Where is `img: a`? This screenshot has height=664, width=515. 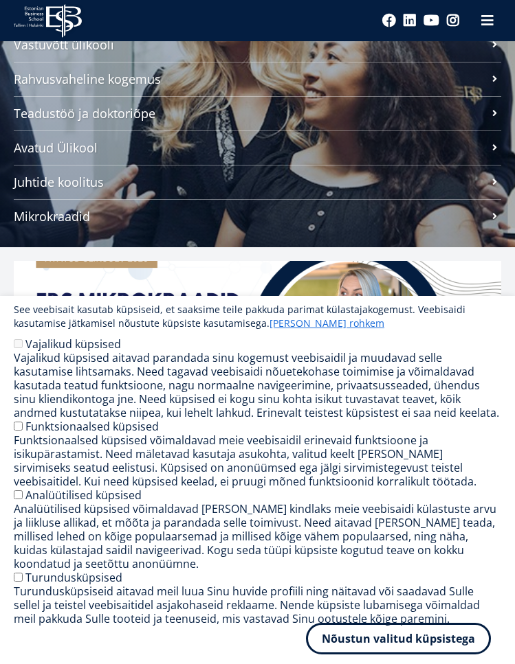
img: a is located at coordinates (257, 330).